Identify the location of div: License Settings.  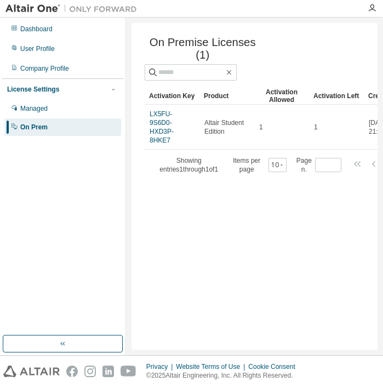
(33, 89).